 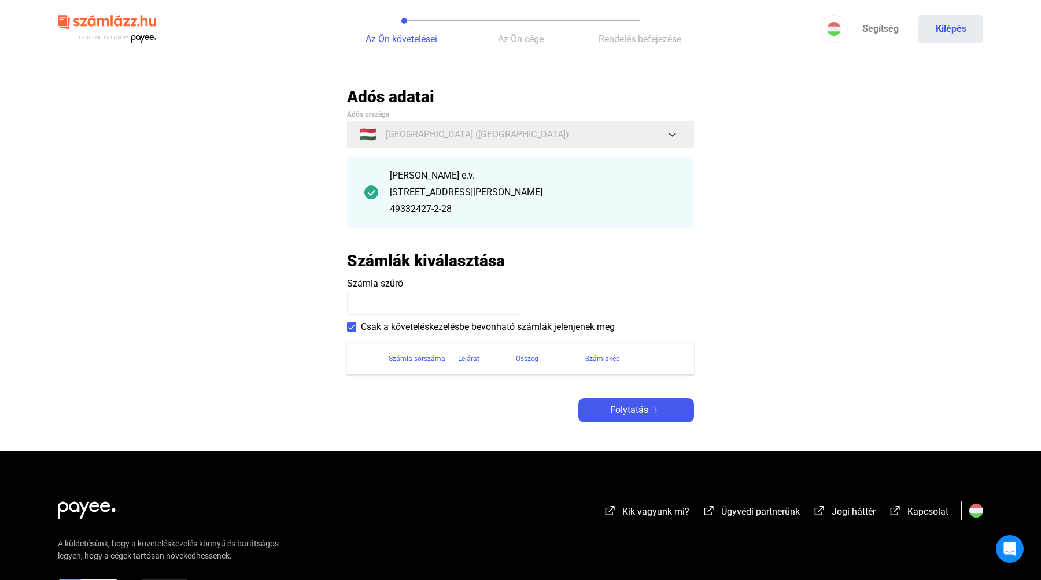 I want to click on h2: Adós adatai, so click(x=520, y=97).